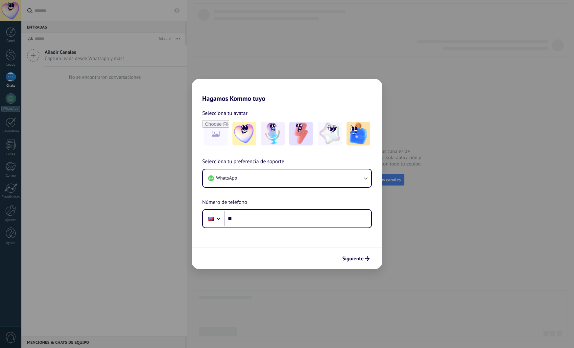 This screenshot has height=348, width=574. I want to click on span: Selecciona tu avatar, so click(225, 113).